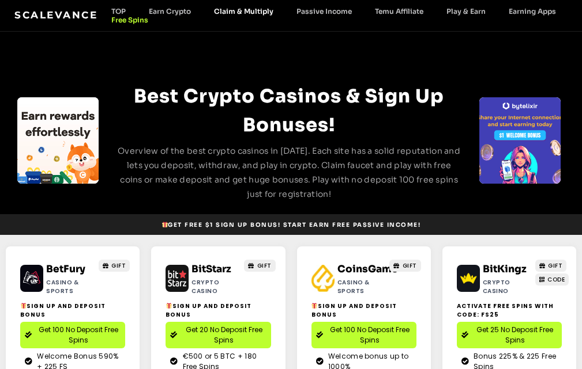 This screenshot has height=369, width=582. What do you see at coordinates (289, 111) in the screenshot?
I see `h2: Best Crypto Casinos & Sign Up Bonuses!` at bounding box center [289, 111].